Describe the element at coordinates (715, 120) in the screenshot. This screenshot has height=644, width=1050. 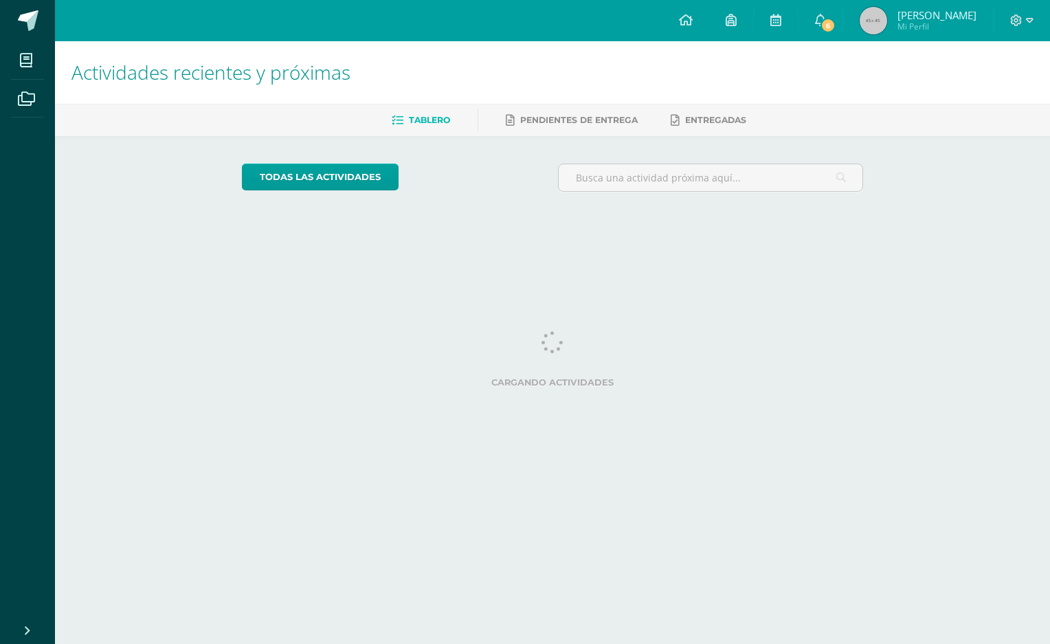
I see `span: Entregadas` at that location.